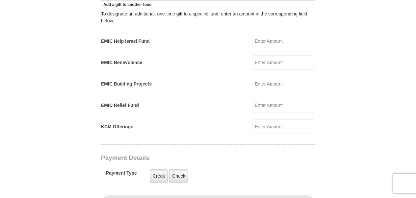  Describe the element at coordinates (121, 62) in the screenshot. I see `label: EMIC Benevolence` at that location.